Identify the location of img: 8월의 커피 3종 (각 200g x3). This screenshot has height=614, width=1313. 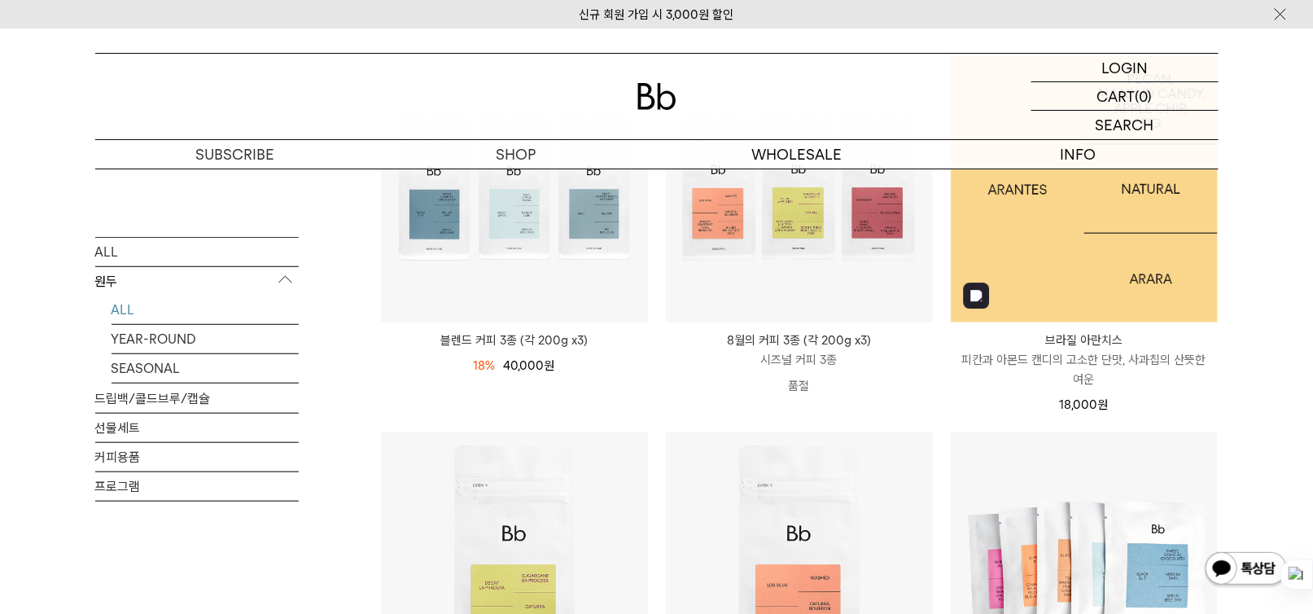
(799, 189).